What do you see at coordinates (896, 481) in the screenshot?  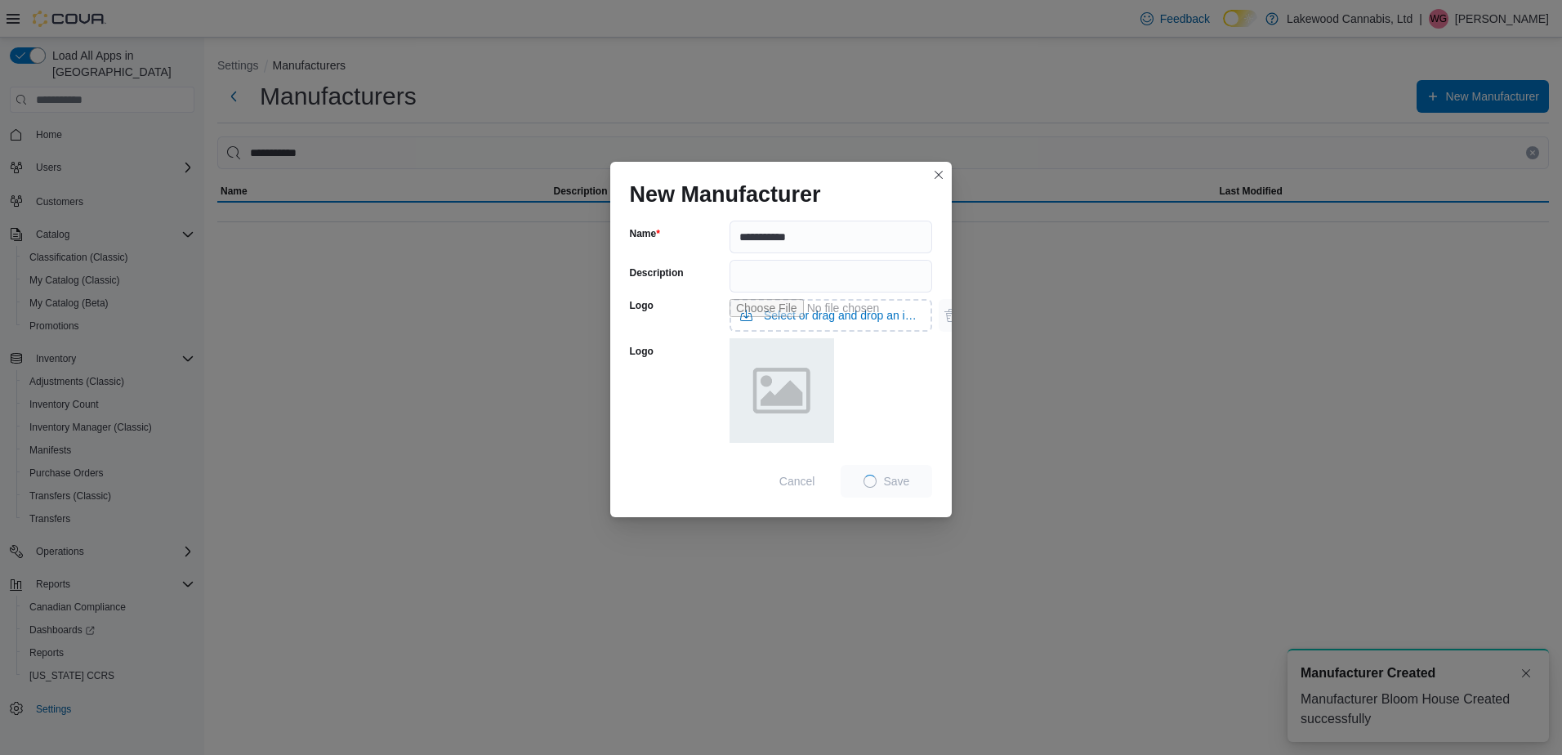 I see `span: Save` at bounding box center [896, 481].